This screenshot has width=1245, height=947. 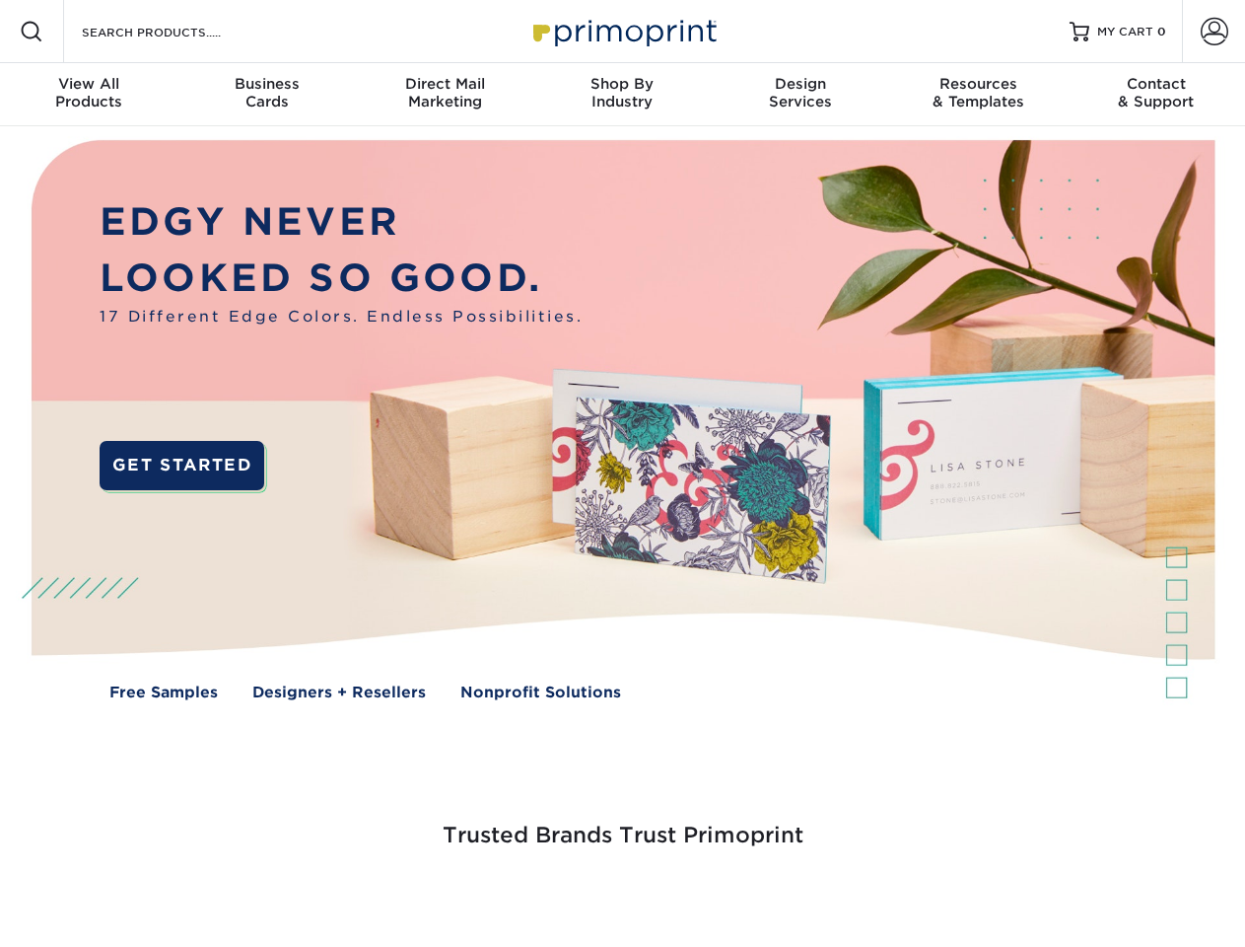 What do you see at coordinates (801, 84) in the screenshot?
I see `span: Design` at bounding box center [801, 84].